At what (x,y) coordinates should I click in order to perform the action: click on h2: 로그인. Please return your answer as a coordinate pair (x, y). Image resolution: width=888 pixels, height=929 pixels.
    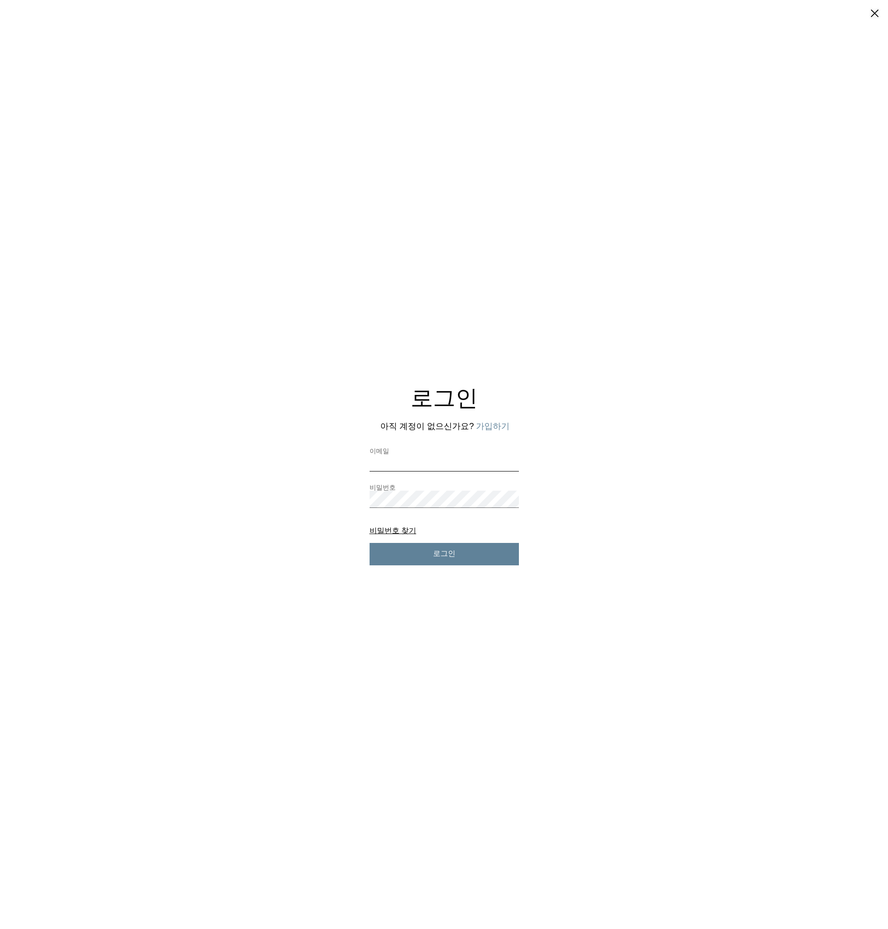
    Looking at the image, I should click on (444, 398).